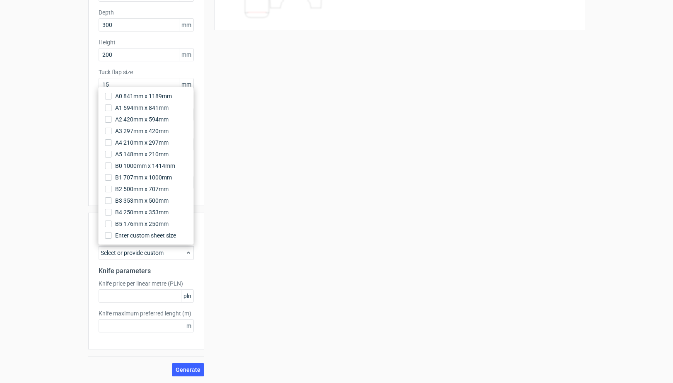  What do you see at coordinates (142, 212) in the screenshot?
I see `span: B4 250mm x 353mm` at bounding box center [142, 212].